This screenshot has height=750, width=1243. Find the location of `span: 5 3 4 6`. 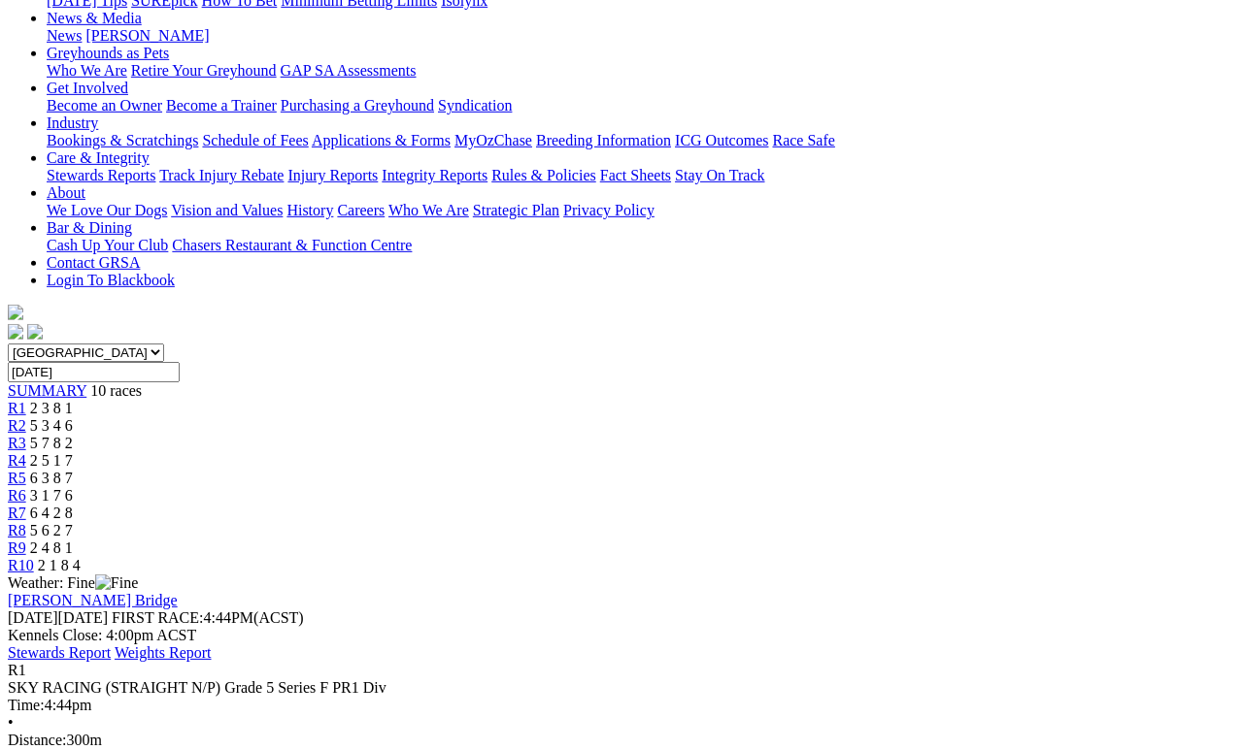

span: 5 3 4 6 is located at coordinates (51, 425).